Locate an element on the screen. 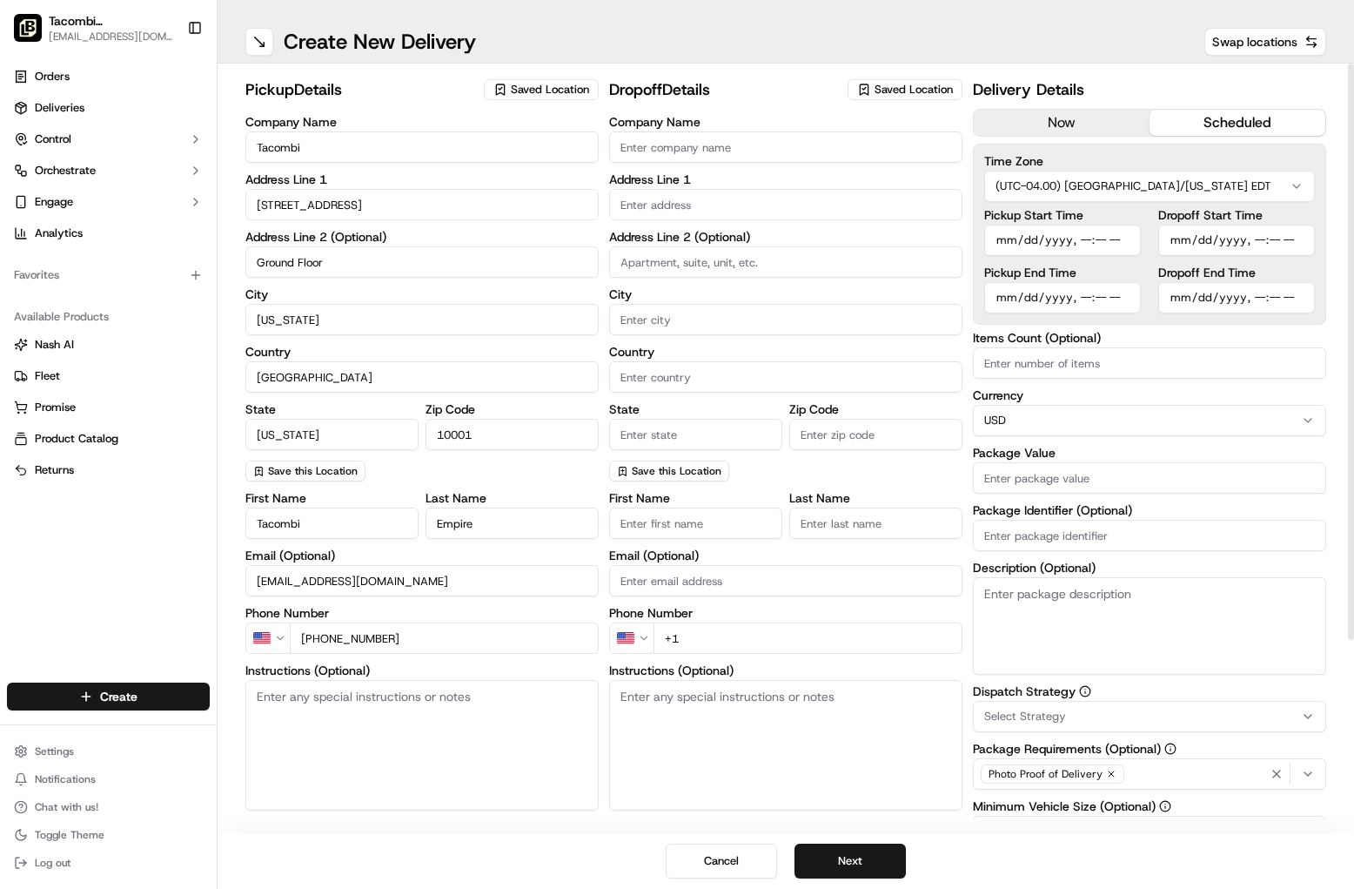 This screenshot has height=889, width=1354. div: Start new chat is located at coordinates (172, 175).